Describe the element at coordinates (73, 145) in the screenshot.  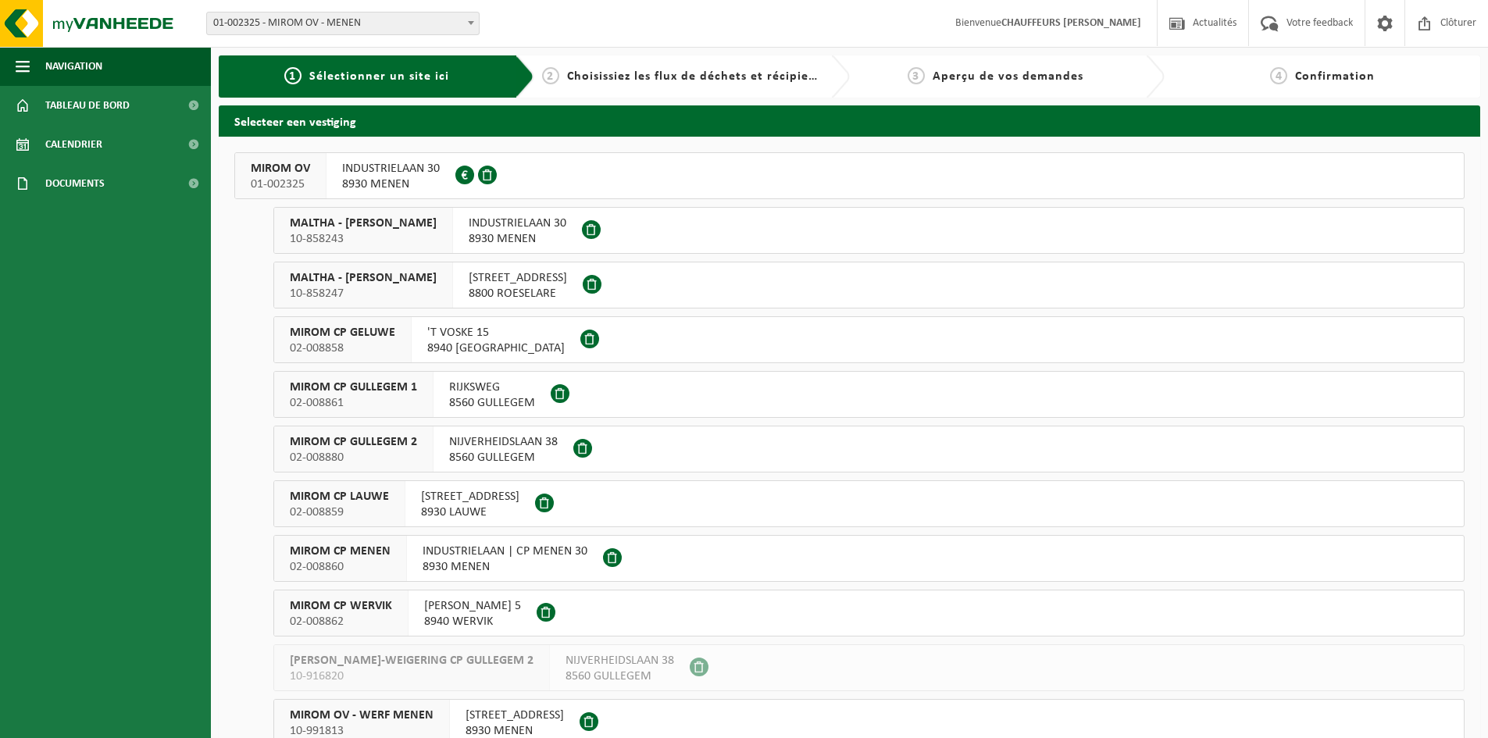
I see `span: Calendrier` at that location.